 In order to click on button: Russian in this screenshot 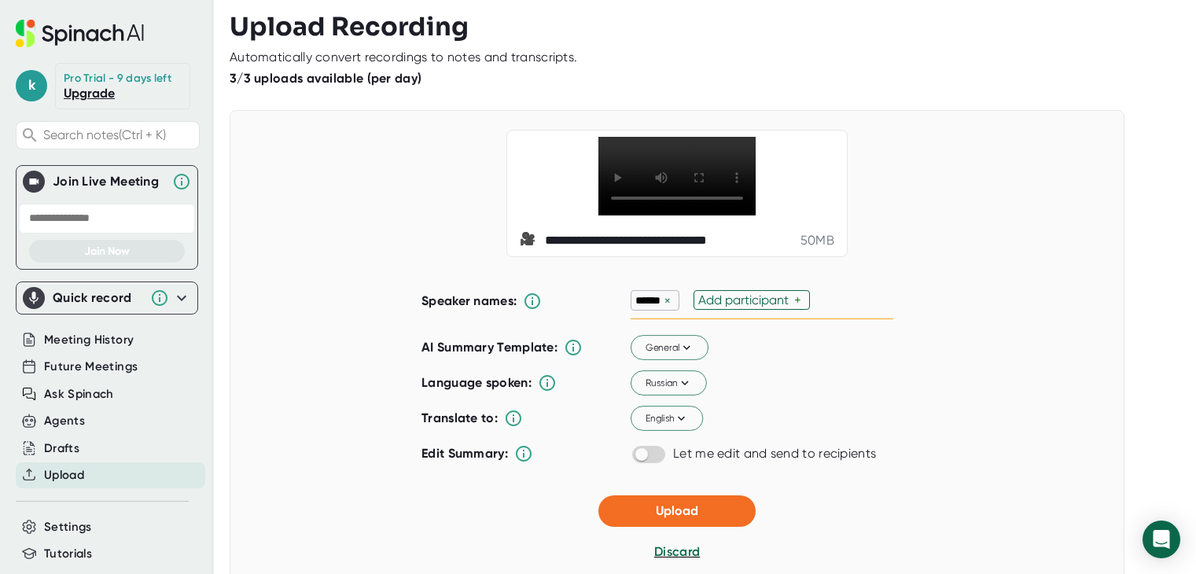, I will do `click(669, 384)`.